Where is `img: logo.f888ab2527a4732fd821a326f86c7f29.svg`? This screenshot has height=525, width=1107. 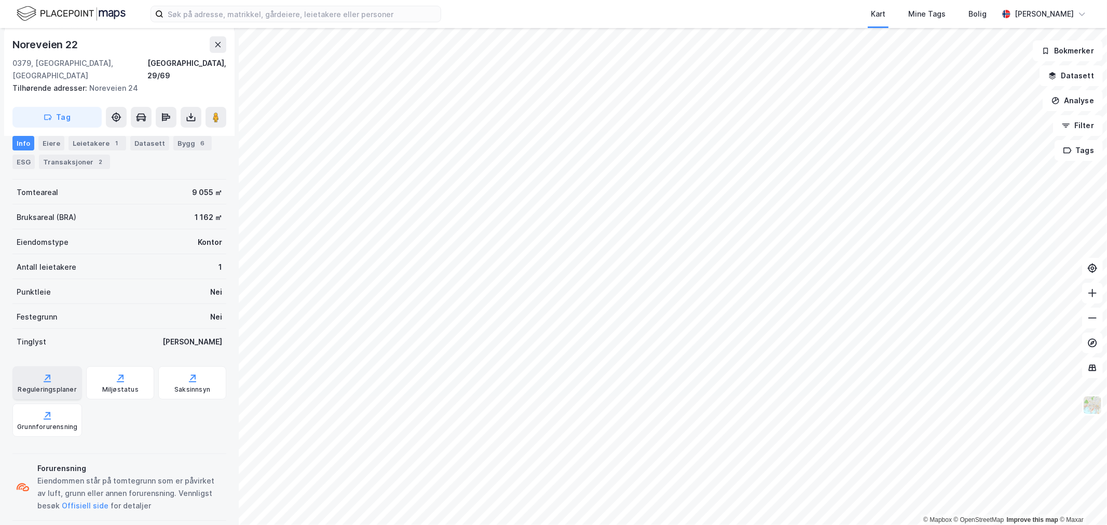 img: logo.f888ab2527a4732fd821a326f86c7f29.svg is located at coordinates (71, 13).